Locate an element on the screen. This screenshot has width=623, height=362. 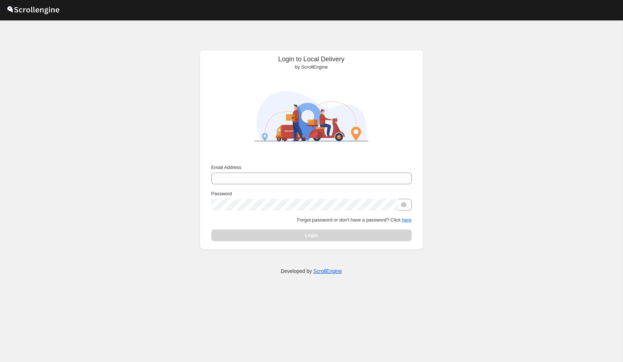
a: ScrollEngine is located at coordinates (328, 271).